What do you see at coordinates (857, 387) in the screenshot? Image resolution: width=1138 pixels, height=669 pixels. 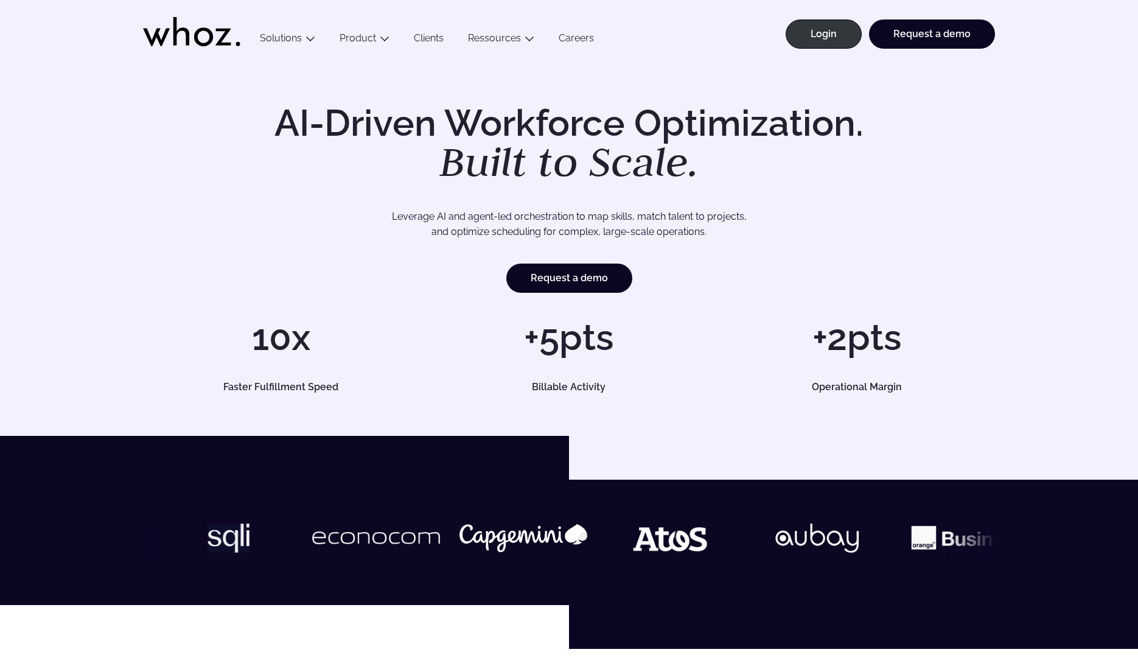 I see `h5: Operational Margin` at bounding box center [857, 387].